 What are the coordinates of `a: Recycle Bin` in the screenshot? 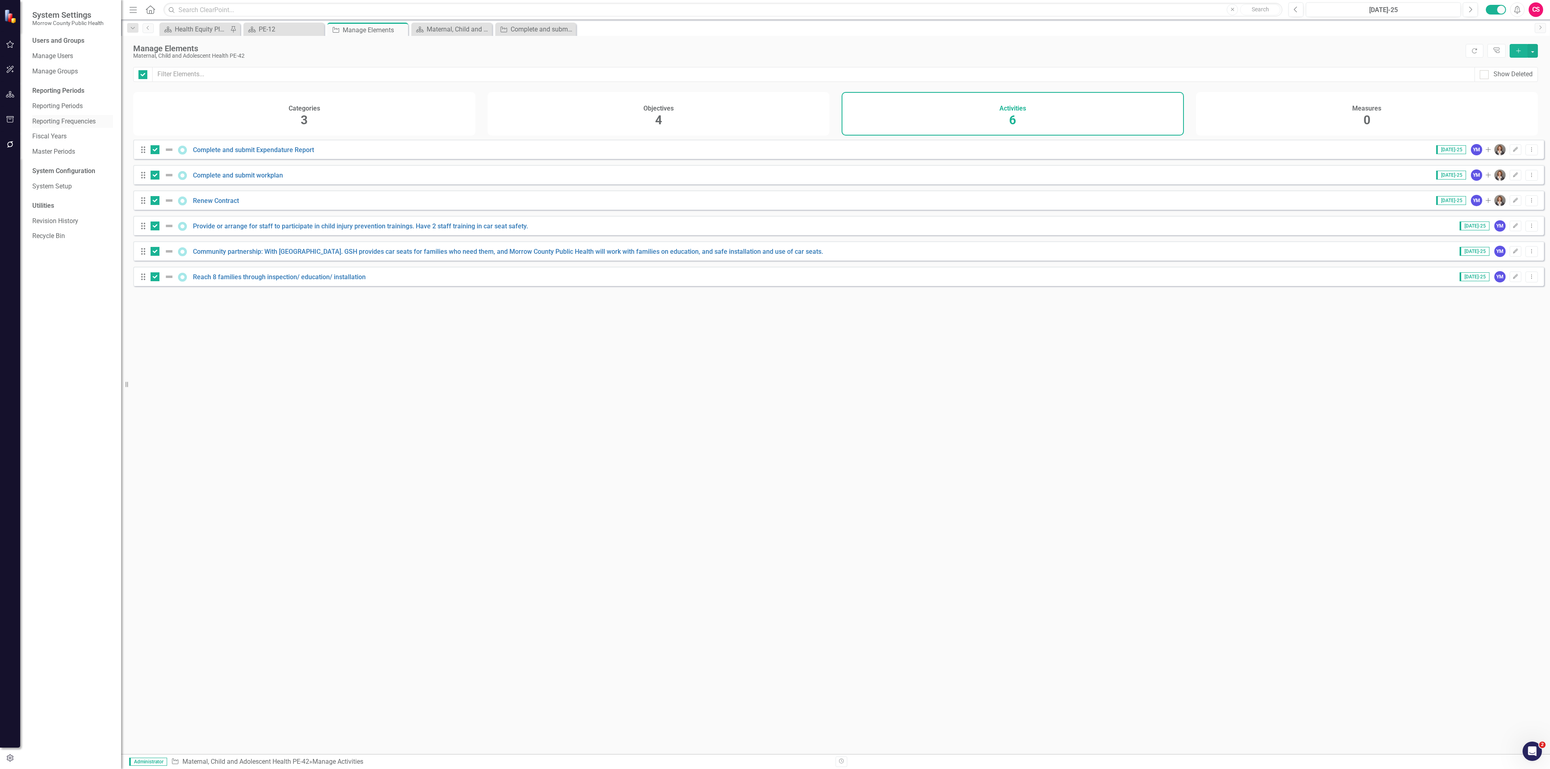 It's located at (73, 236).